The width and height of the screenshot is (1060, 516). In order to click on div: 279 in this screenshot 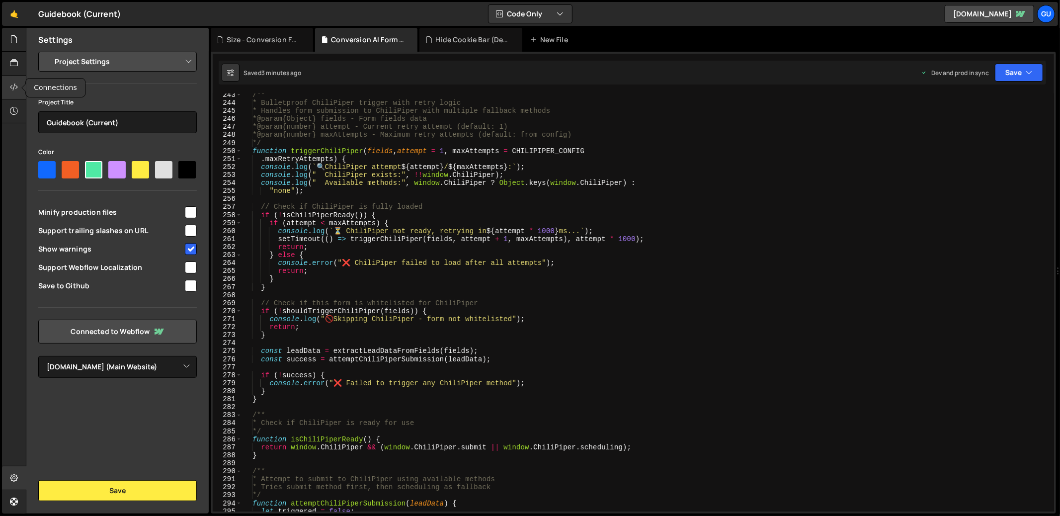, I will do `click(227, 383)`.